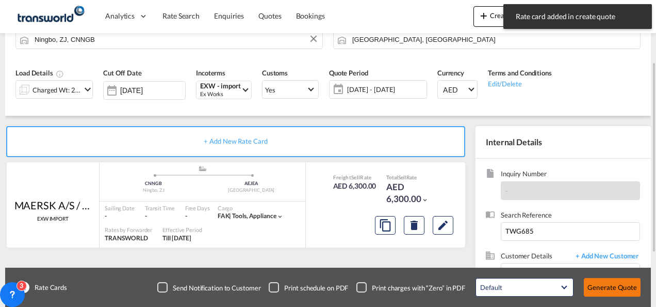  What do you see at coordinates (224, 90) in the screenshot?
I see `md-select: Select Incoterms: EXW - import Ex Works` at bounding box center [224, 90].